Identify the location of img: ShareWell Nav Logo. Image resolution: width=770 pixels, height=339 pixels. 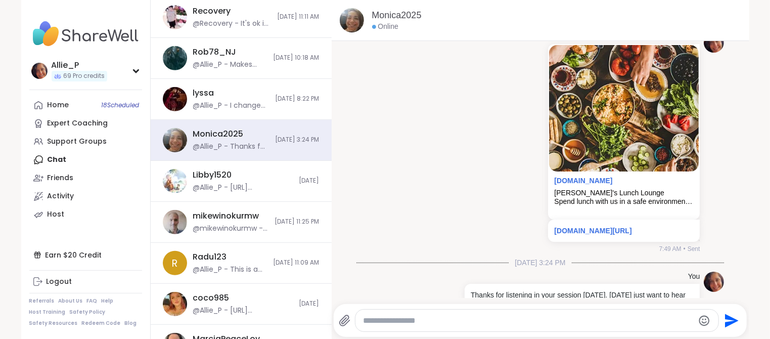
(85, 34).